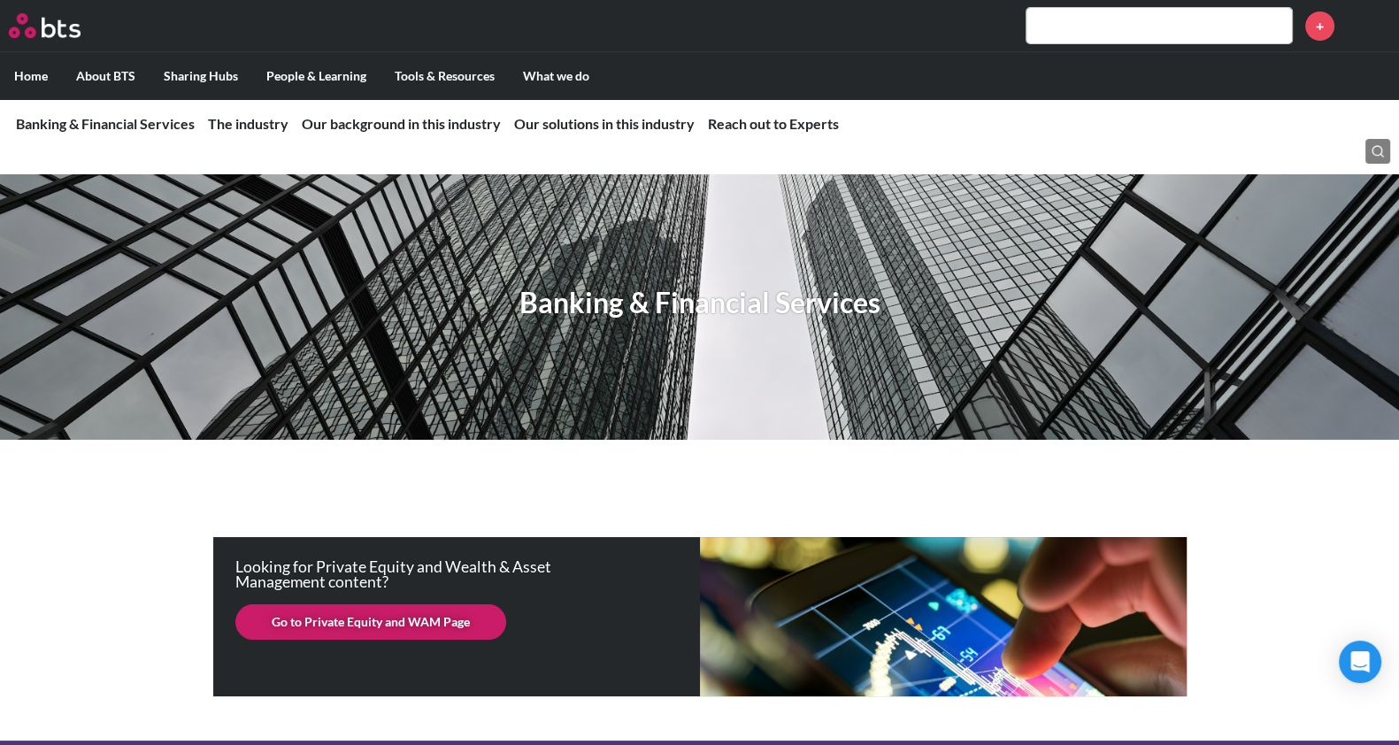  Describe the element at coordinates (1368, 26) in the screenshot. I see `a: Profile` at that location.